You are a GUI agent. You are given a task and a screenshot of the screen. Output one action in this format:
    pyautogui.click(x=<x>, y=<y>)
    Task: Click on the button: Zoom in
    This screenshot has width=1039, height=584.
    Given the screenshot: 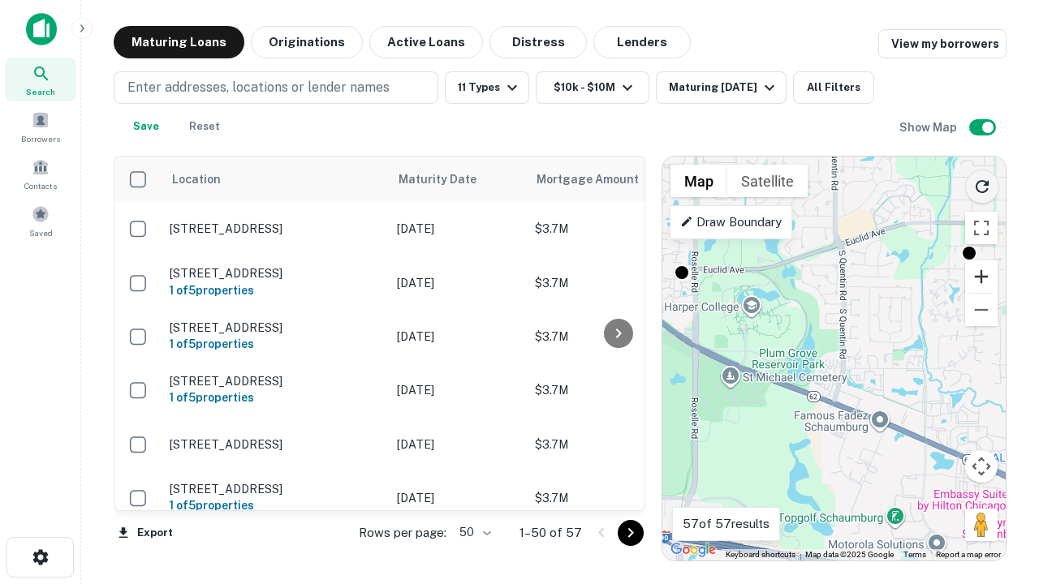 What is the action you would take?
    pyautogui.click(x=981, y=277)
    